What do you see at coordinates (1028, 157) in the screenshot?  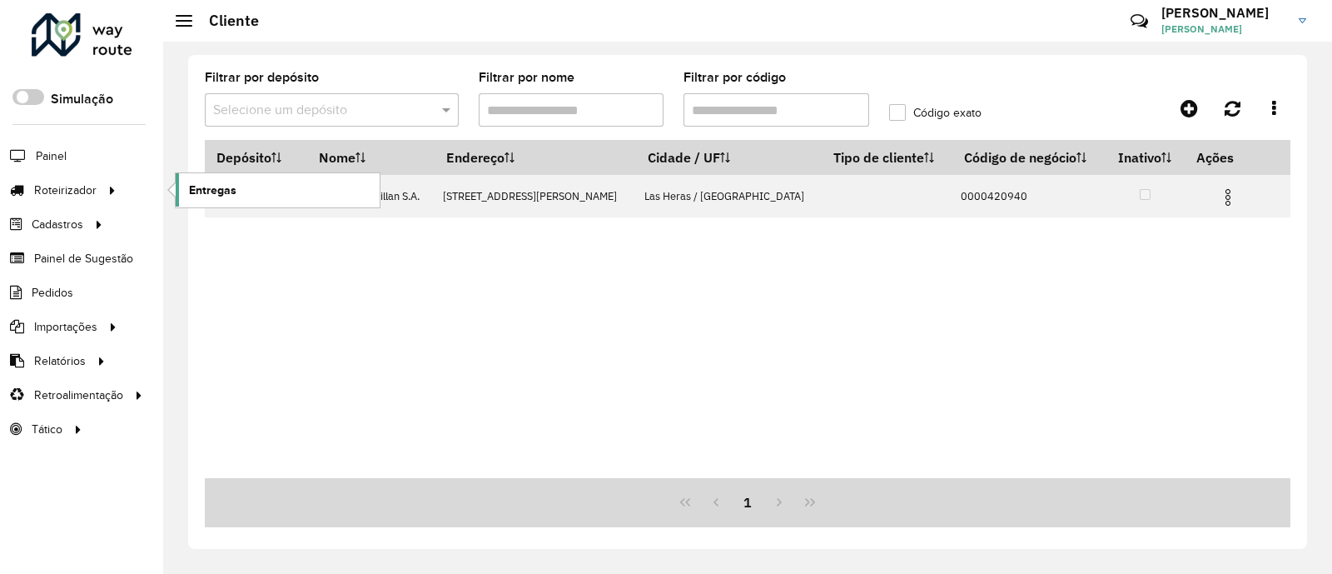 I see `th: Código de negócio` at bounding box center [1028, 157].